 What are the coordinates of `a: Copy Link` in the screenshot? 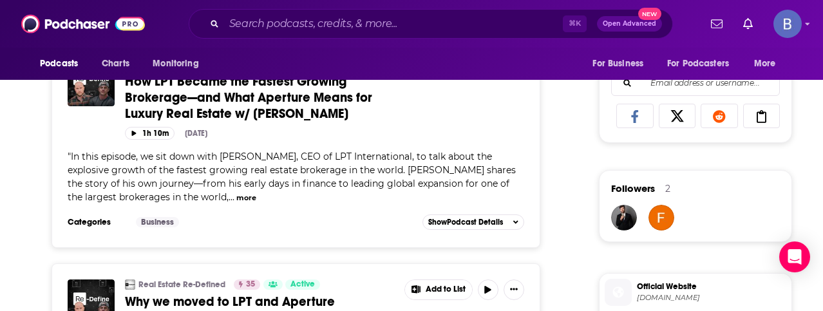 It's located at (762, 116).